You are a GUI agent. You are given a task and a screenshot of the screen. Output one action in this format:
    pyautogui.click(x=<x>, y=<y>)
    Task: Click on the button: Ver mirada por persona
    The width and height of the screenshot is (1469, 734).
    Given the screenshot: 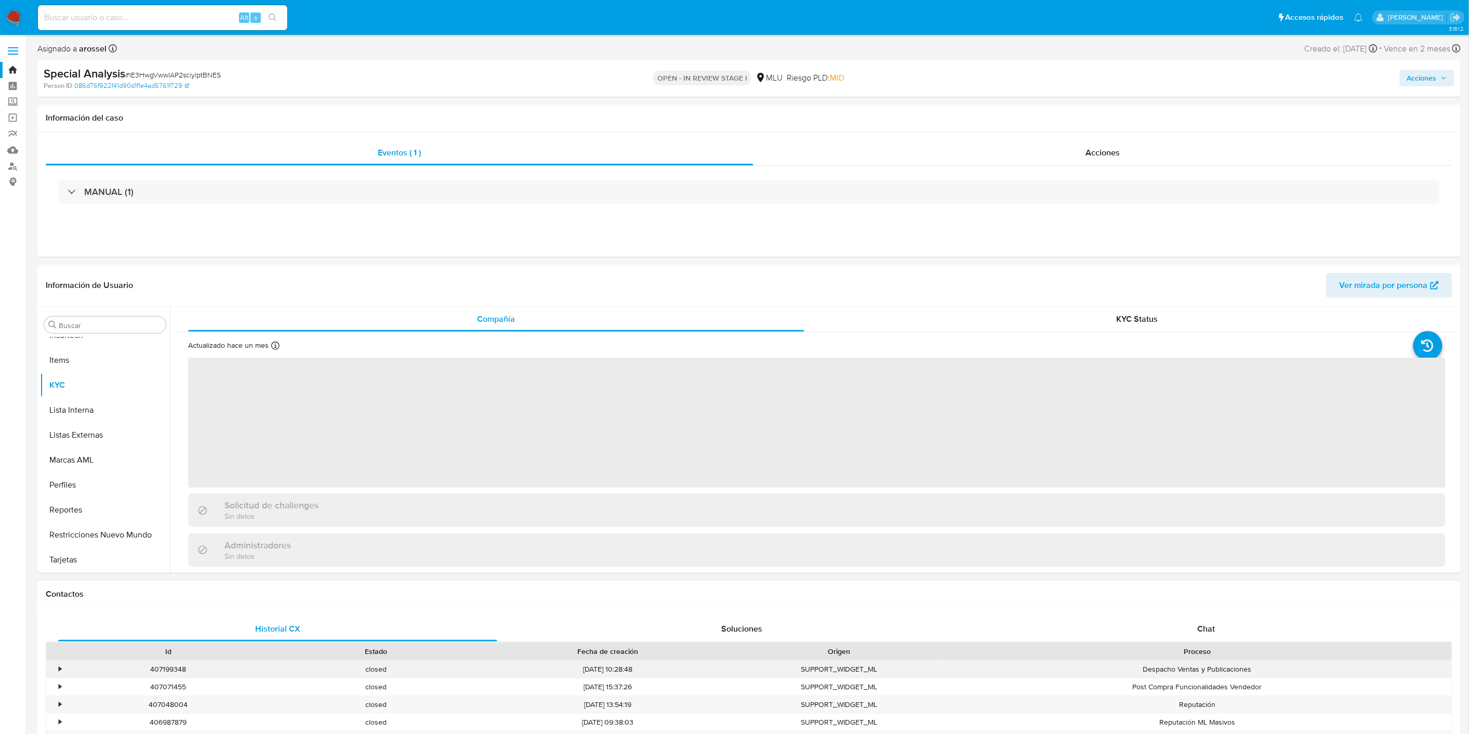 What is the action you would take?
    pyautogui.click(x=1389, y=285)
    